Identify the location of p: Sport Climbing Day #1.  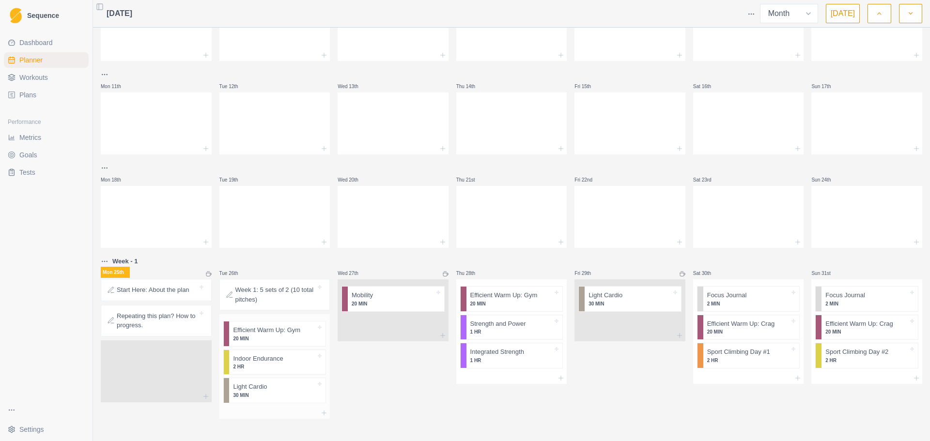
(739, 352).